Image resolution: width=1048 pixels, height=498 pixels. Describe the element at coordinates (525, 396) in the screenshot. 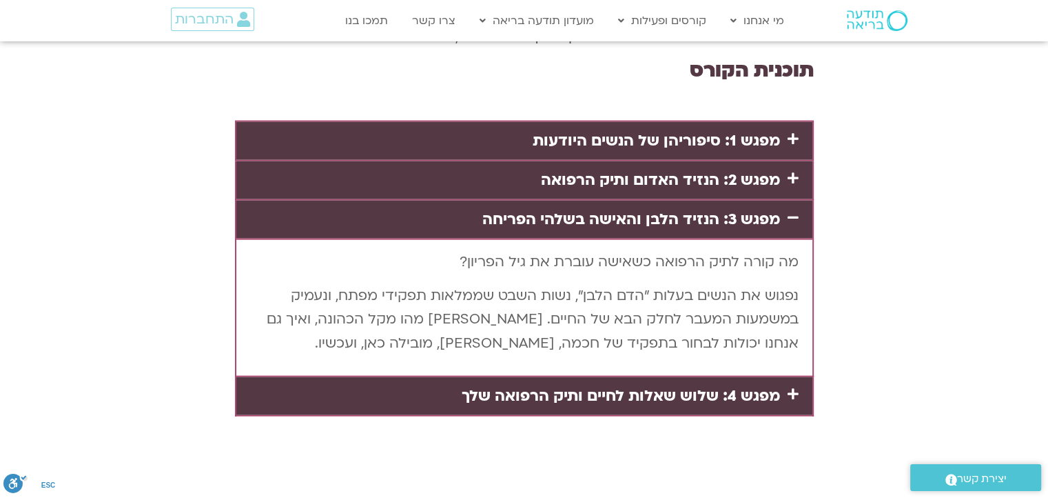

I see `div: מפגש 4: שלוש שאלות לחיים ותיק הרפואה שלך` at that location.